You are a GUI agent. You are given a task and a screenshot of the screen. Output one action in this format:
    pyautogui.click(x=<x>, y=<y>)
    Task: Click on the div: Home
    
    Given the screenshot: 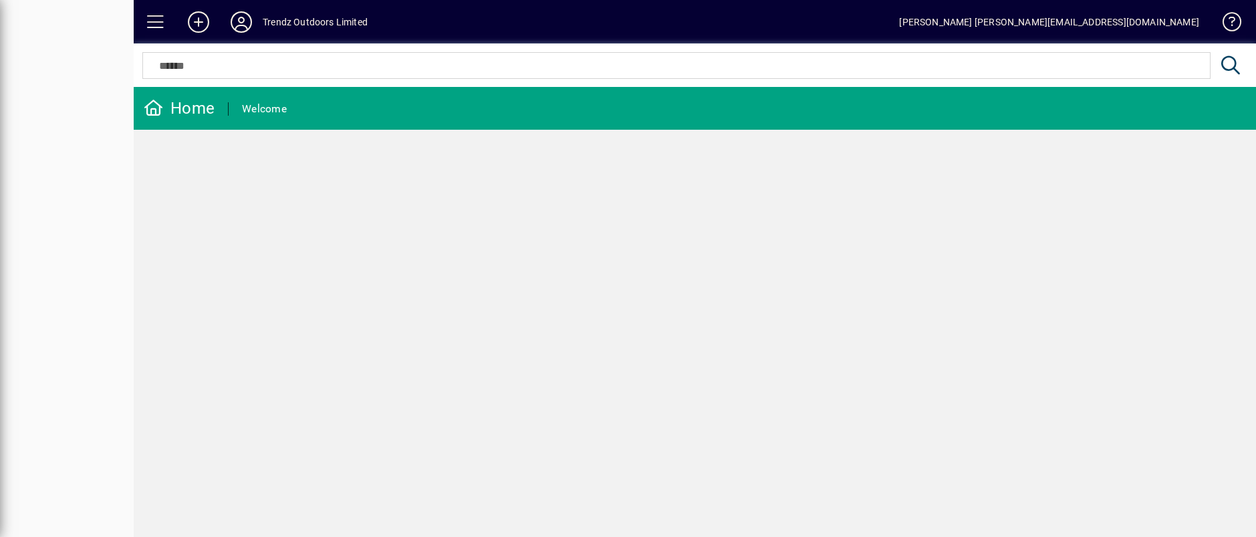 What is the action you would take?
    pyautogui.click(x=179, y=108)
    